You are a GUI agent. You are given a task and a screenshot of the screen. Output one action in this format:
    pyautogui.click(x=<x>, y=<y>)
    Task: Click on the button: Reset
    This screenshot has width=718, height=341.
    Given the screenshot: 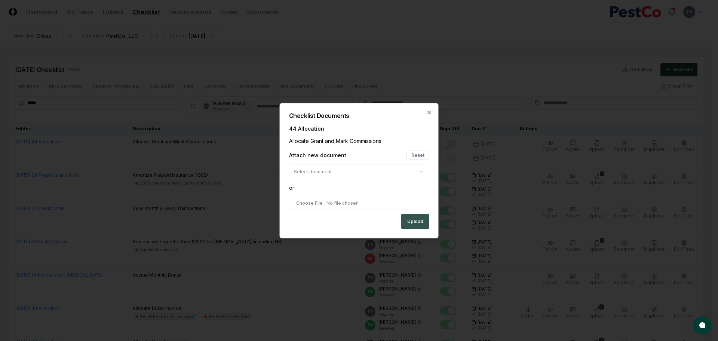 What is the action you would take?
    pyautogui.click(x=418, y=155)
    